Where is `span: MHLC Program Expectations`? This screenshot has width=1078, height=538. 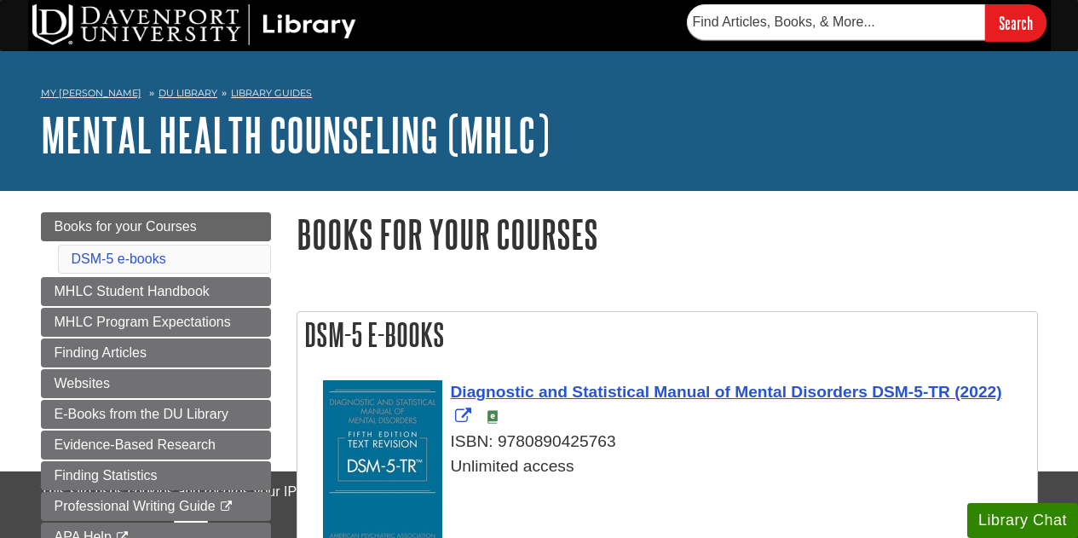 span: MHLC Program Expectations is located at coordinates (142, 321).